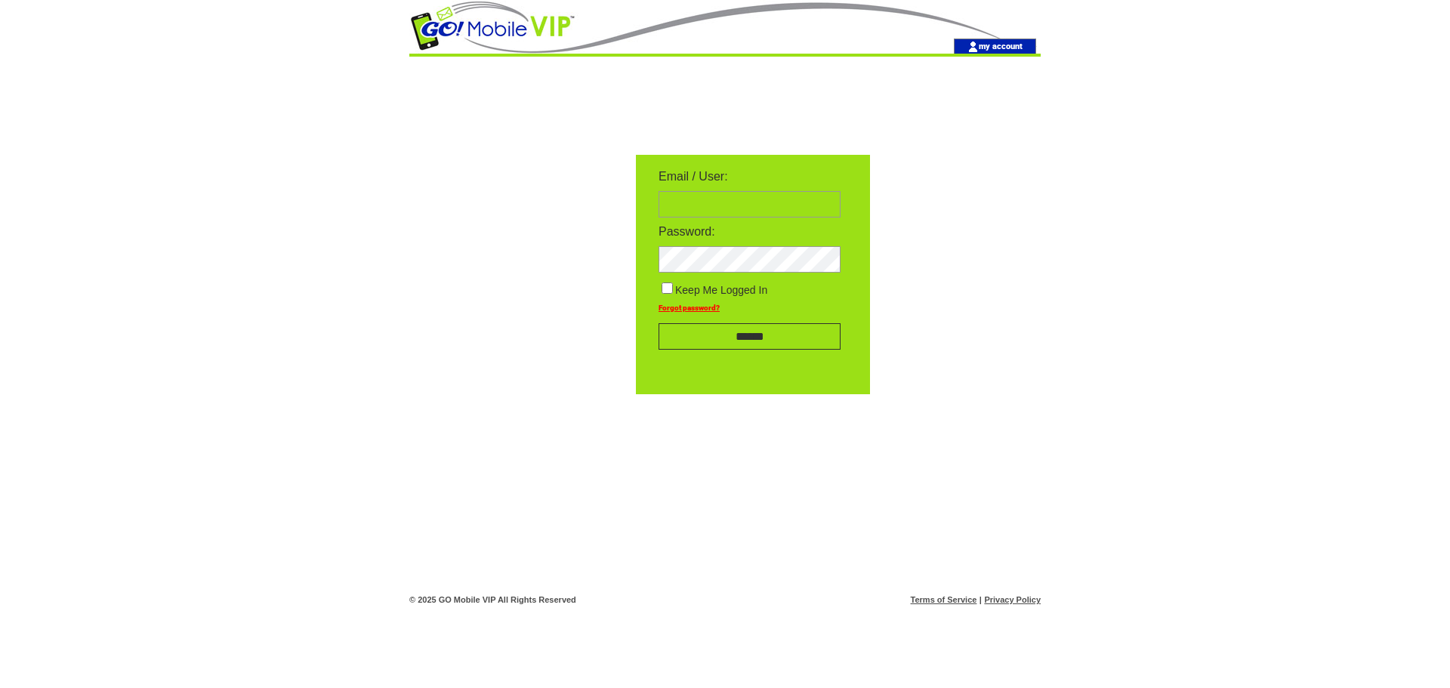  What do you see at coordinates (972, 47) in the screenshot?
I see `img: account_icon.gif;jsessionid=BA2C05C201E6556DE7BCE645D9FB85FB` at bounding box center [972, 47].